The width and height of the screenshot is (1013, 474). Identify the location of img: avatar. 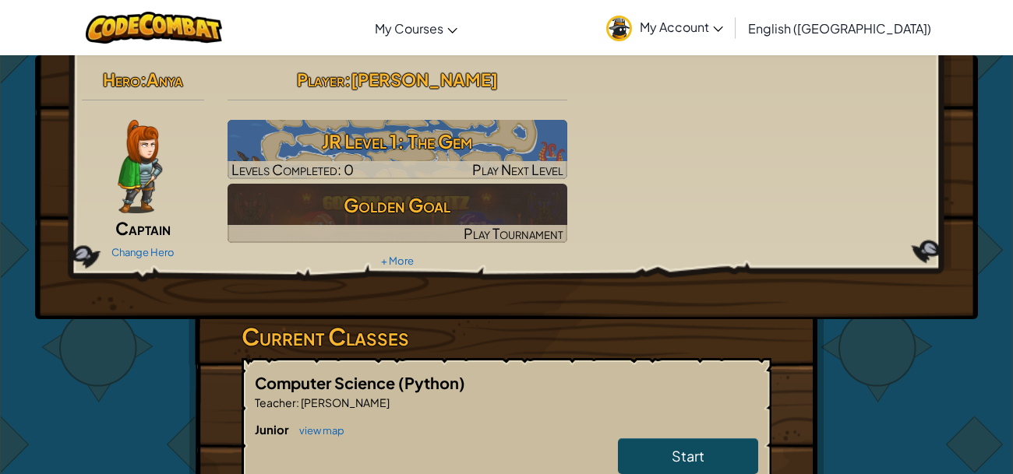
(619, 28).